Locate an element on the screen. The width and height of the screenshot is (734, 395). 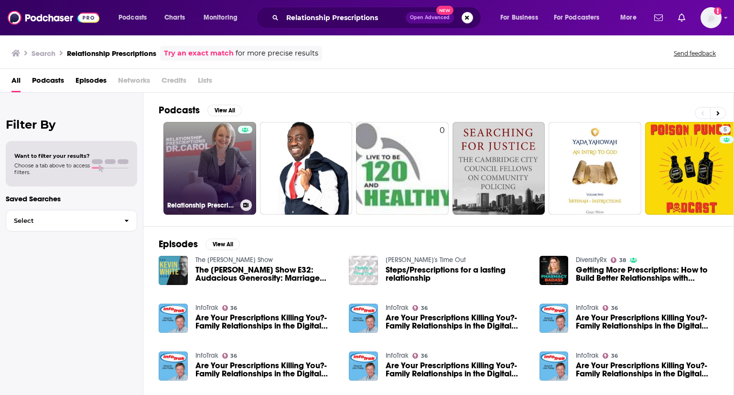
button: Select is located at coordinates (71, 220).